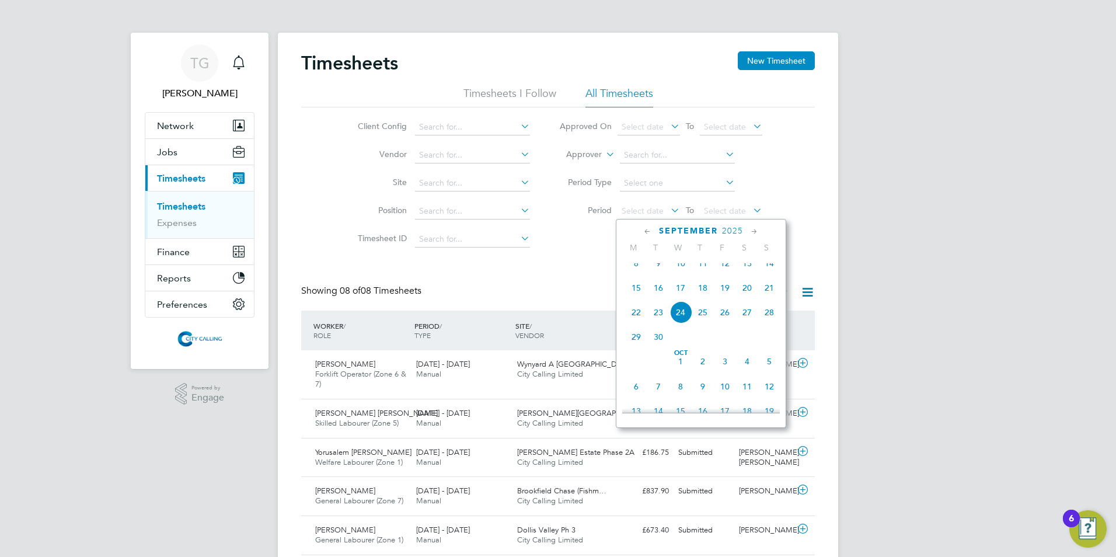 Image resolution: width=1116 pixels, height=557 pixels. Describe the element at coordinates (575, 155) in the screenshot. I see `label: Approver` at that location.